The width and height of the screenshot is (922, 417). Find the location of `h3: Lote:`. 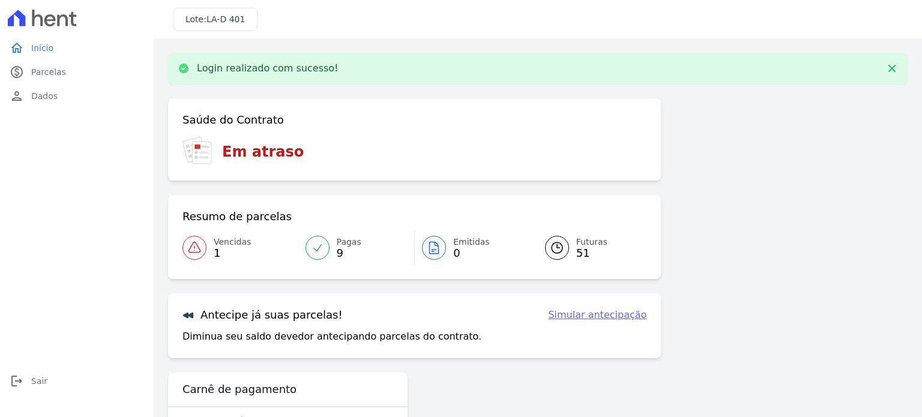

h3: Lote: is located at coordinates (215, 19).